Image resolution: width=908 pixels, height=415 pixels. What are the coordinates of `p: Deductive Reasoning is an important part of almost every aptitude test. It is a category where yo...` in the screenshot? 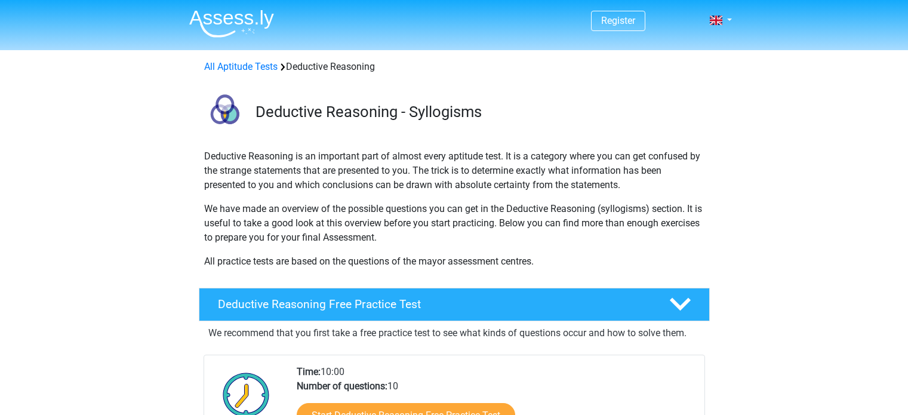 It's located at (454, 171).